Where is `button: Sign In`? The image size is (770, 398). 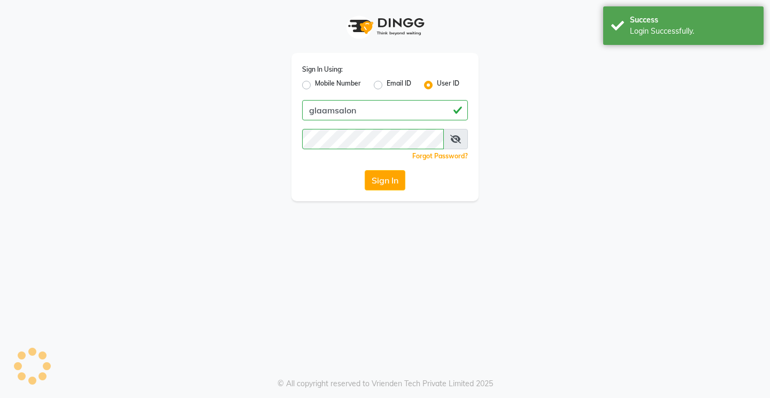
button: Sign In is located at coordinates (385, 180).